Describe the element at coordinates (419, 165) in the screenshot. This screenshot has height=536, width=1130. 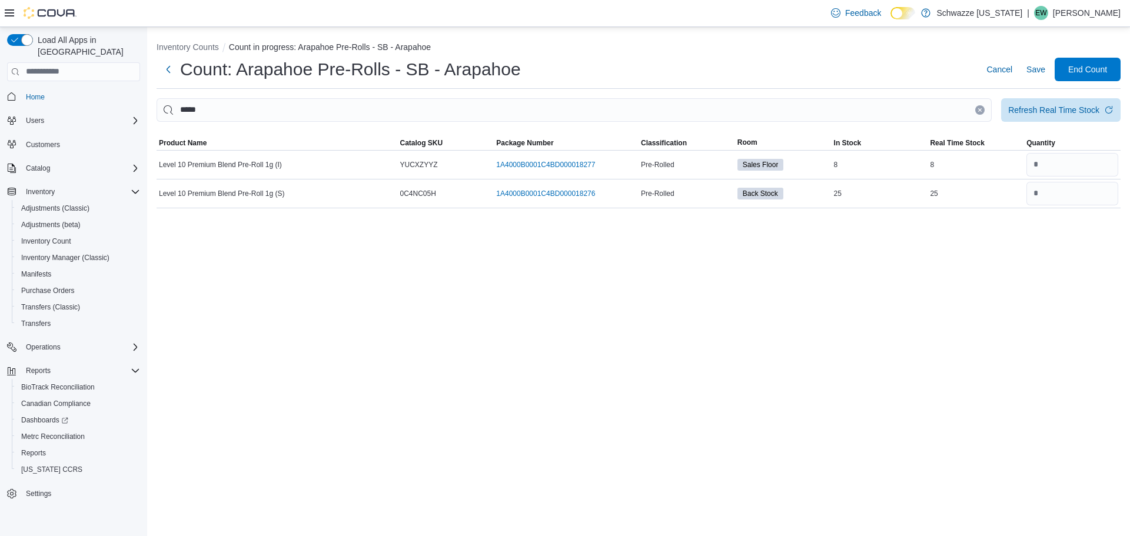
I see `span: YUCXZYYZ` at that location.